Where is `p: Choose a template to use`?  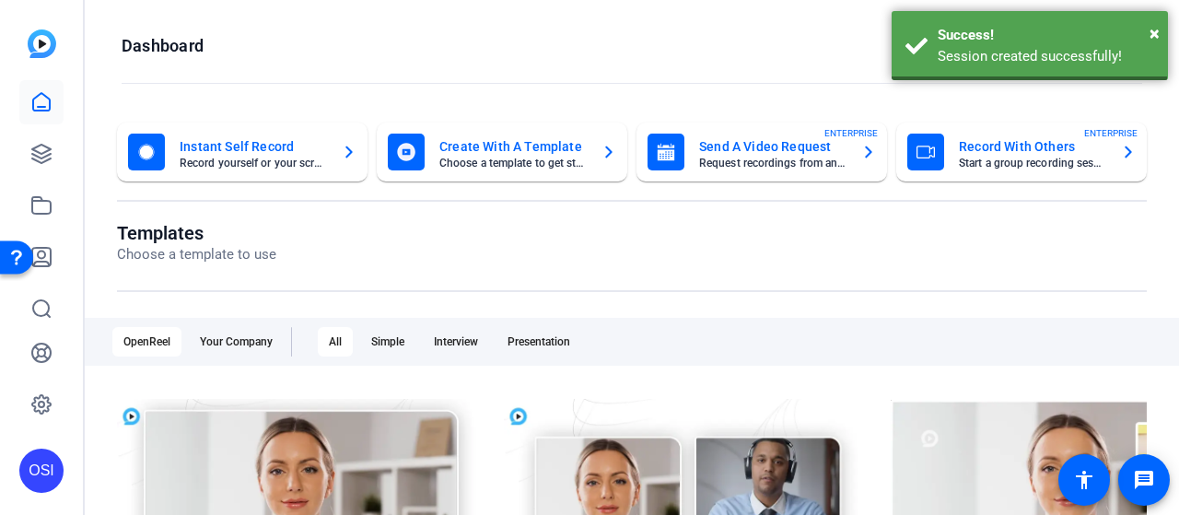
p: Choose a template to use is located at coordinates (196, 254).